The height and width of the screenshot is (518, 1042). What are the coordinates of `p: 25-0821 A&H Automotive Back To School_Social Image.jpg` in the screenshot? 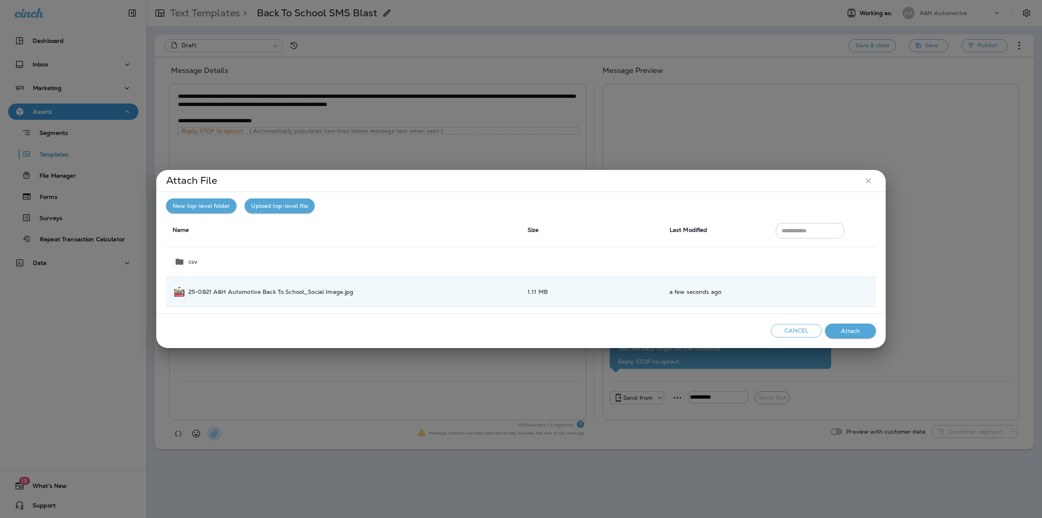 It's located at (271, 292).